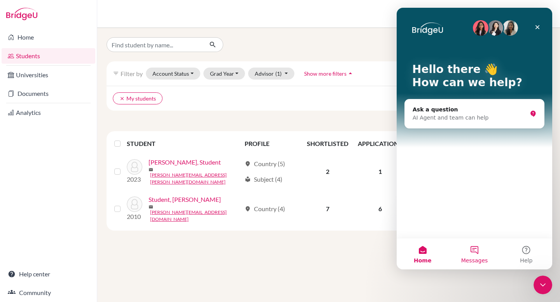 This screenshot has width=560, height=302. I want to click on span: Filter by, so click(131, 73).